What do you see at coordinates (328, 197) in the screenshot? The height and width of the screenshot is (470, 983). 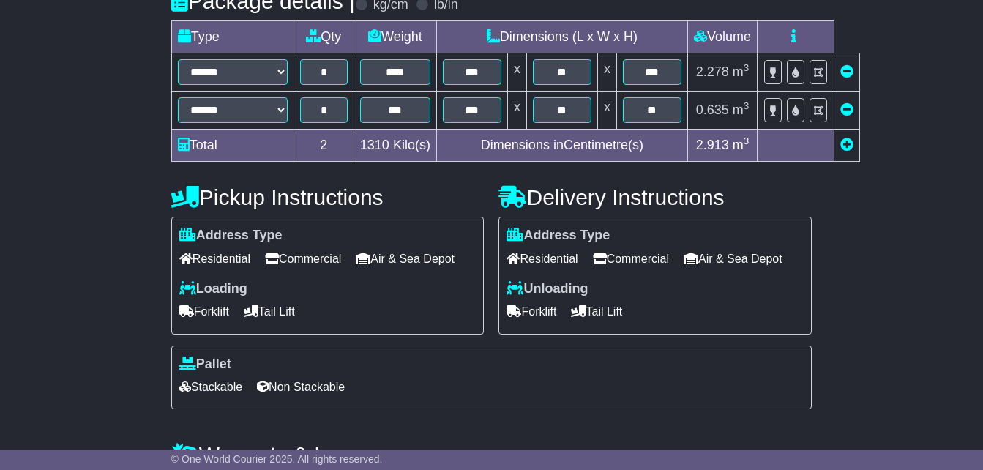 I see `h4: Pickup Instructions` at bounding box center [328, 197].